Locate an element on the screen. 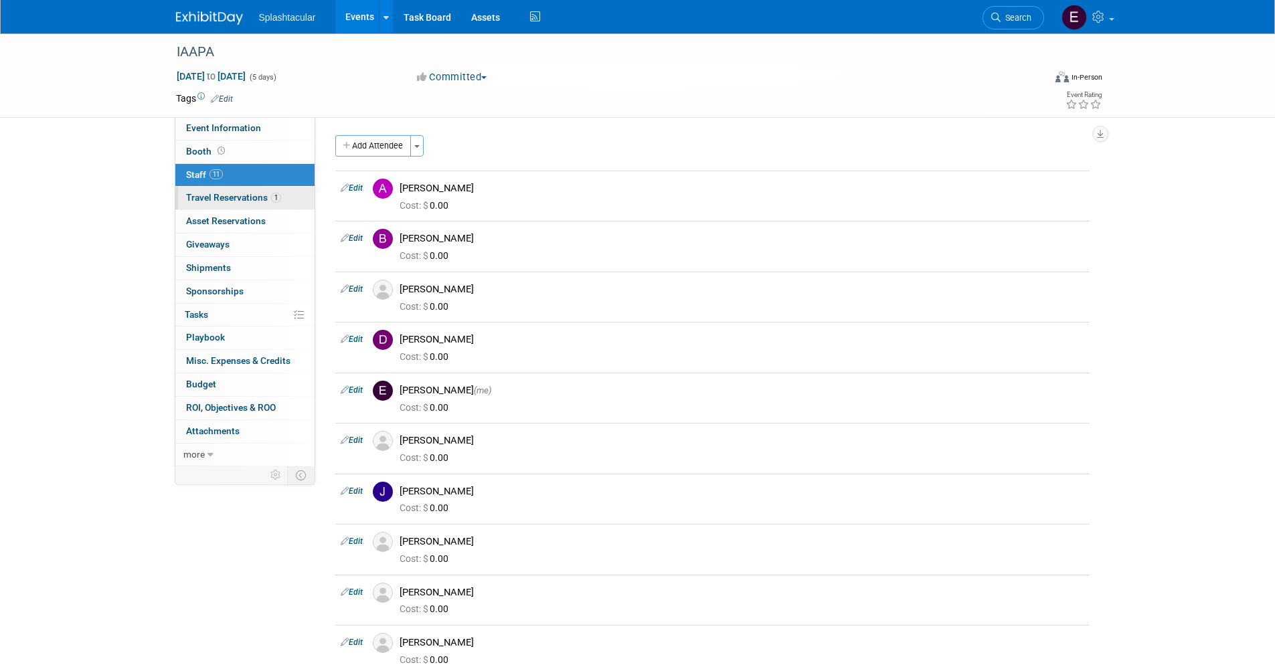  a: more is located at coordinates (245, 455).